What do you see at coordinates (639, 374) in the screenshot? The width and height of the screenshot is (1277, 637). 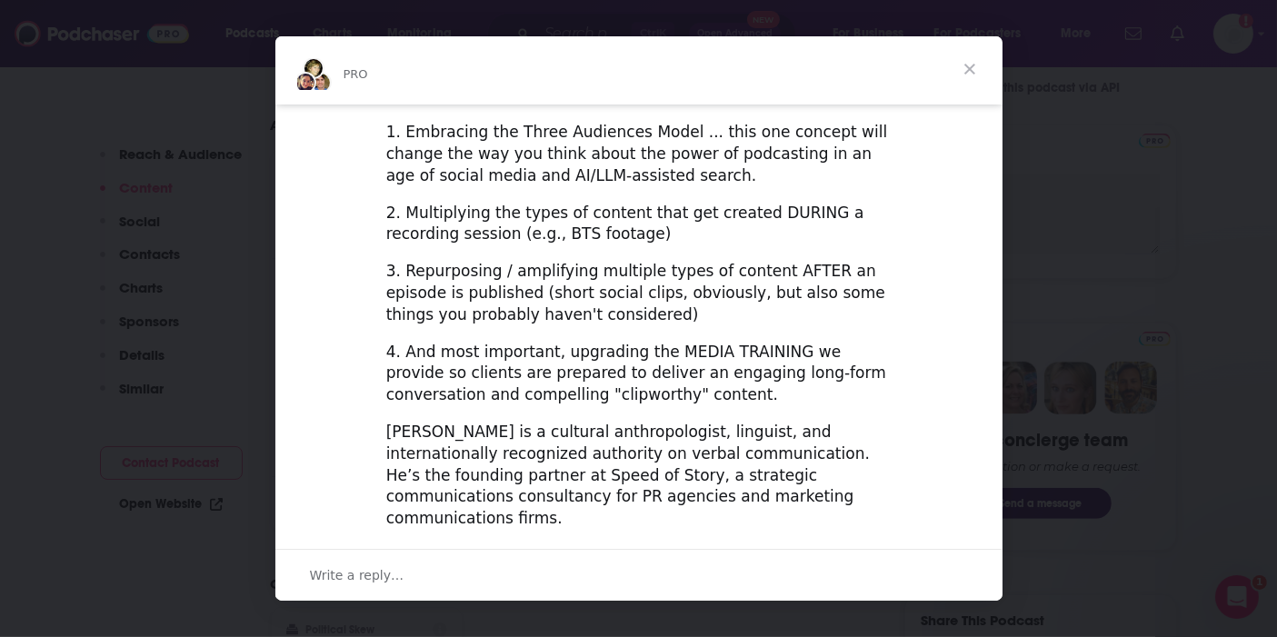 I see `div: 4. And most important, upgrading the MEDIA TRAINING we provide so clients are prepared to deliver...` at bounding box center [639, 374].